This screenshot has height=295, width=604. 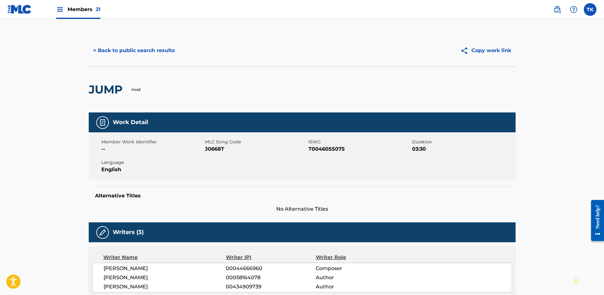 What do you see at coordinates (11, 25) in the screenshot?
I see `div: Open Resource Center` at bounding box center [11, 25].